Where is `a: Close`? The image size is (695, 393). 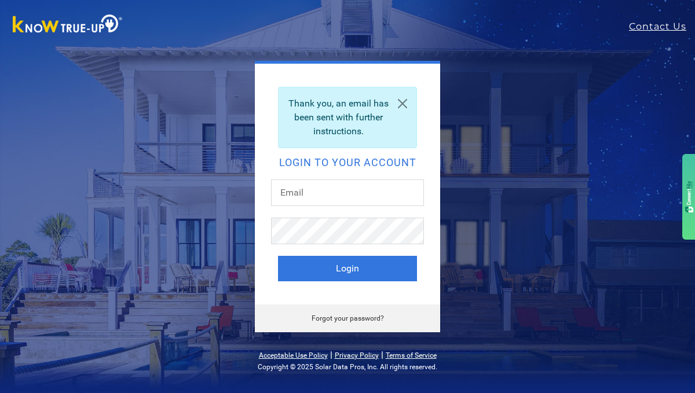 a: Close is located at coordinates (403, 104).